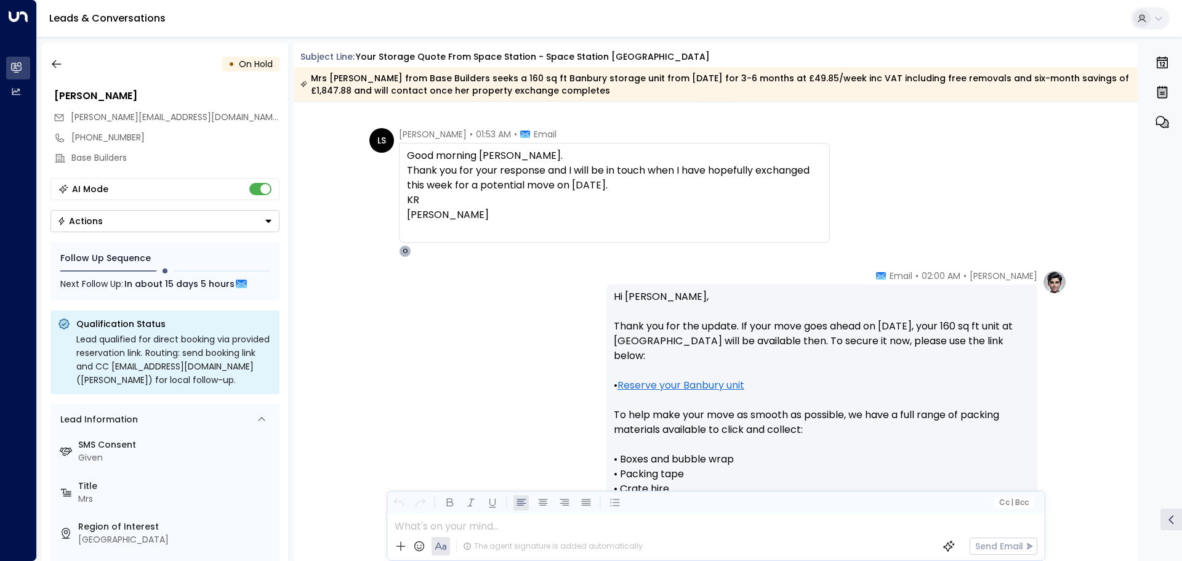 Image resolution: width=1182 pixels, height=561 pixels. Describe the element at coordinates (553, 546) in the screenshot. I see `div: The agent signature is added automatically` at that location.